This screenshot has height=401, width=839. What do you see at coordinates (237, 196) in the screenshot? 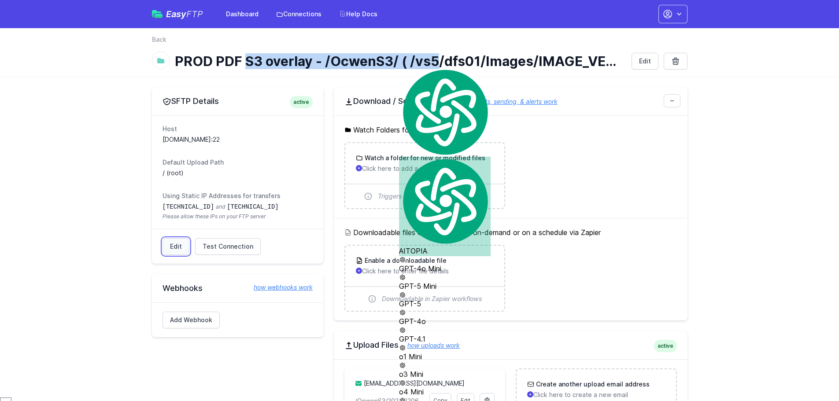
I see `dt: Using Static IP Addresses for transfers` at bounding box center [237, 196].